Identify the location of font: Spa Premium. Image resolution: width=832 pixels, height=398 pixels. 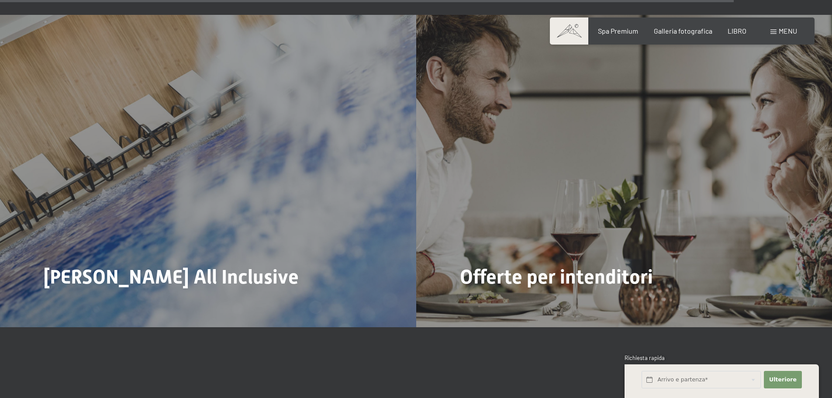
(618, 31).